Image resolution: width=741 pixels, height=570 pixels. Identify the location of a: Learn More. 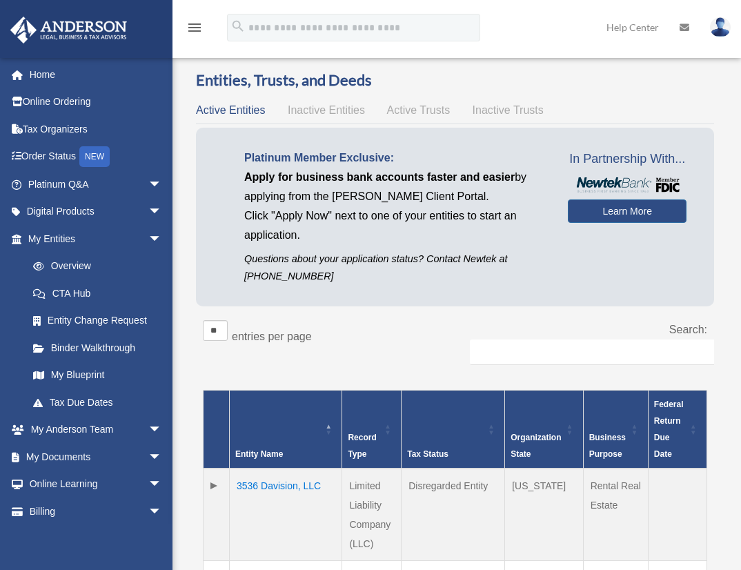
(627, 211).